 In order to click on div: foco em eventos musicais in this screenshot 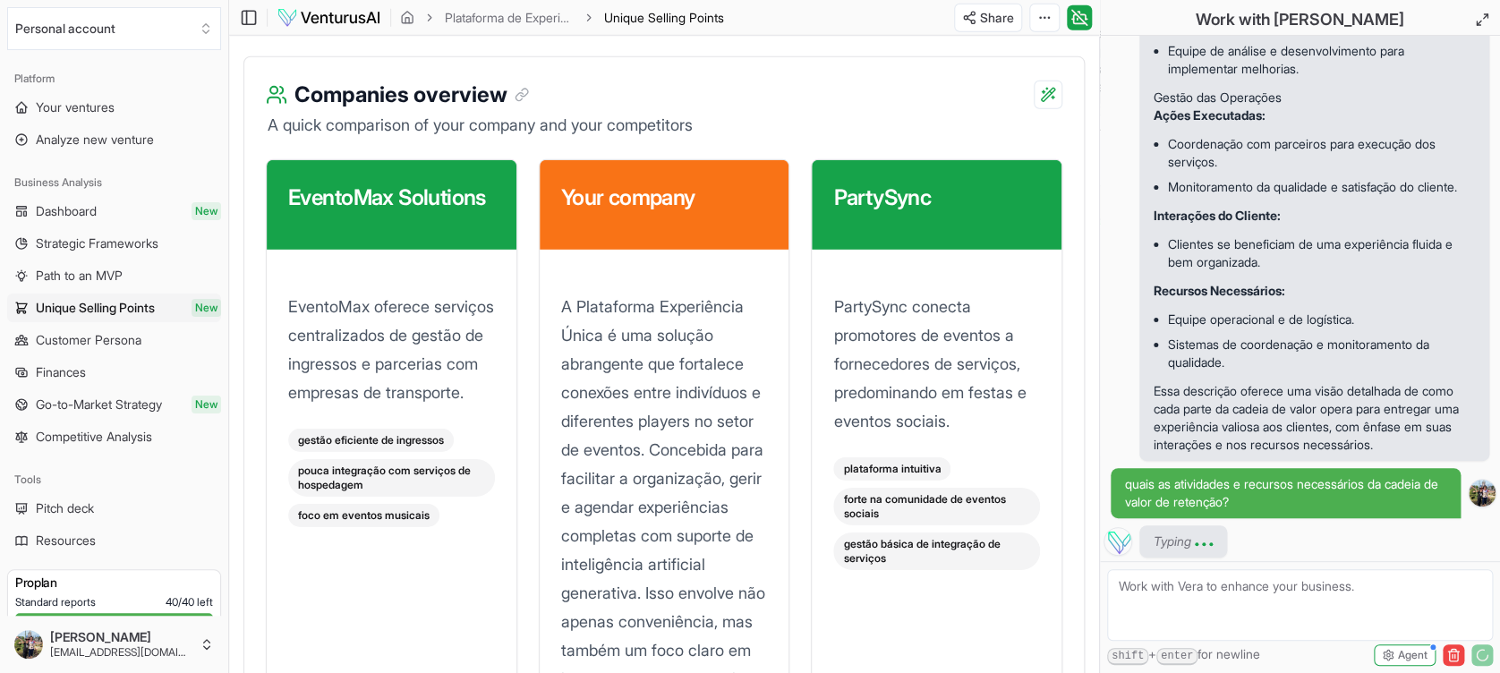, I will do `click(363, 515)`.